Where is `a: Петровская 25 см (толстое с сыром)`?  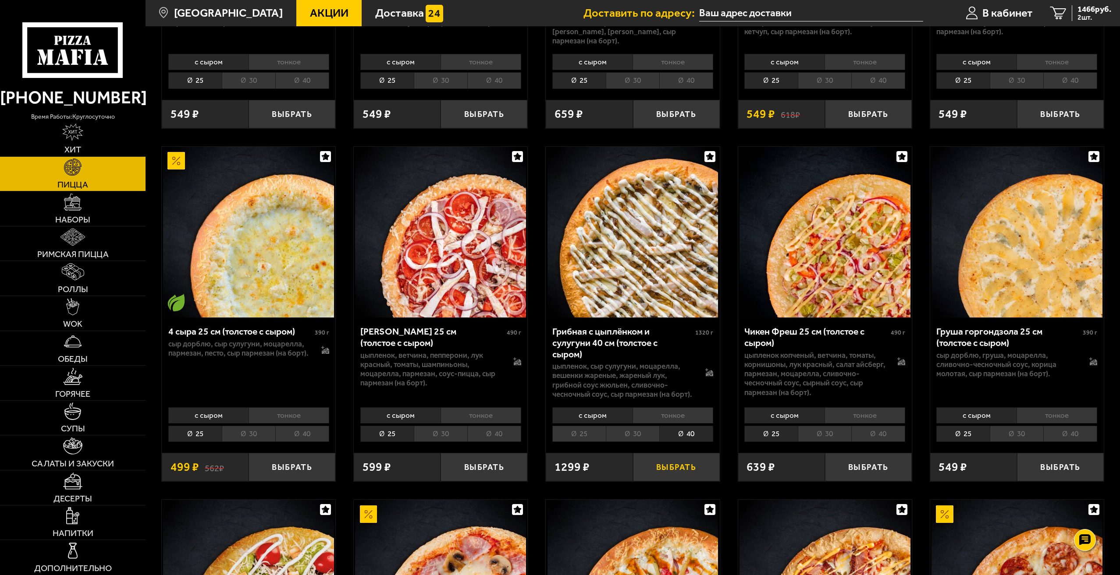 a: Петровская 25 см (толстое с сыром) is located at coordinates (440, 232).